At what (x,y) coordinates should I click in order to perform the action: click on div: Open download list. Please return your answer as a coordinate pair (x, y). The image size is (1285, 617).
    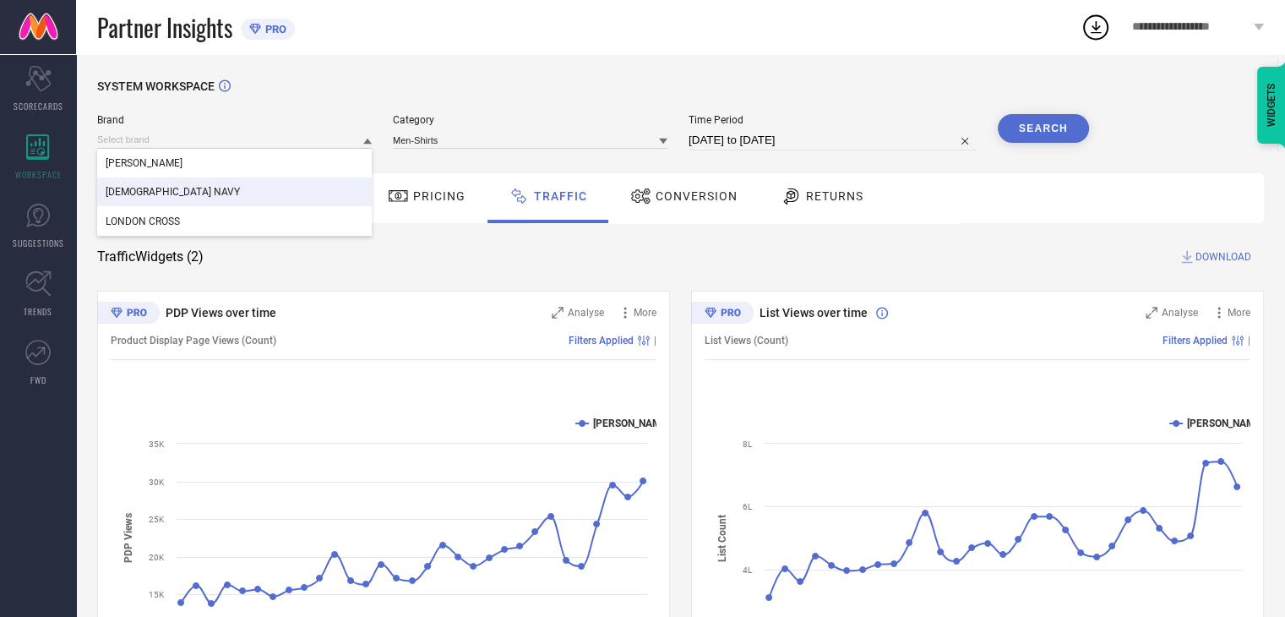
    Looking at the image, I should click on (1095, 27).